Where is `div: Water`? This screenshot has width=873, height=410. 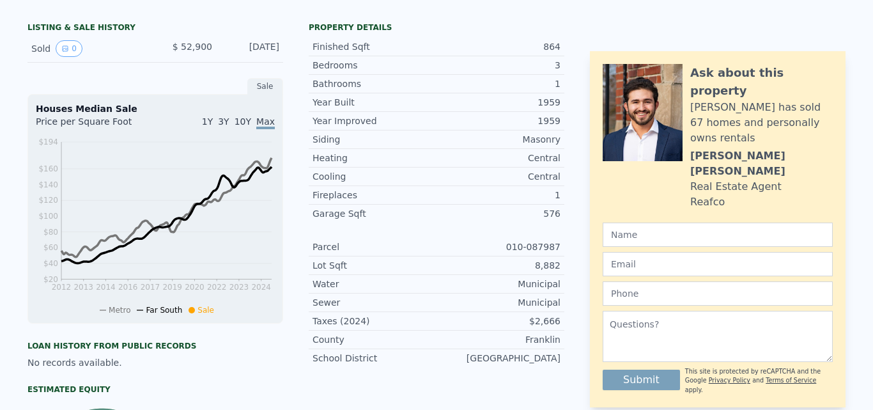
div: Water is located at coordinates (375, 284).